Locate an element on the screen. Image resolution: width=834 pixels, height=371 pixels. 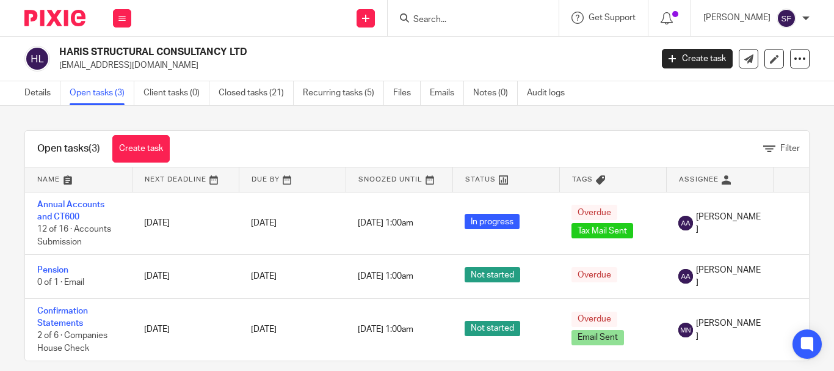
input: Search is located at coordinates (467, 20).